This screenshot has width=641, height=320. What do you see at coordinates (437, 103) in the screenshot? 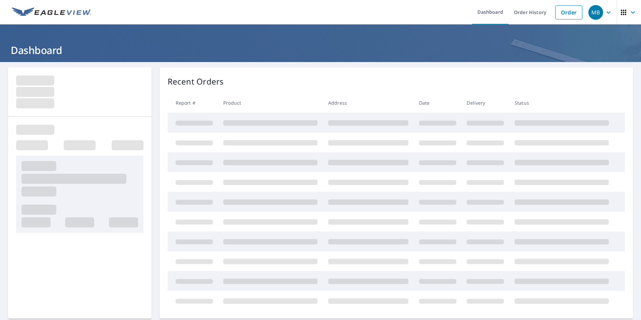
I see `th: Date` at bounding box center [437, 103].